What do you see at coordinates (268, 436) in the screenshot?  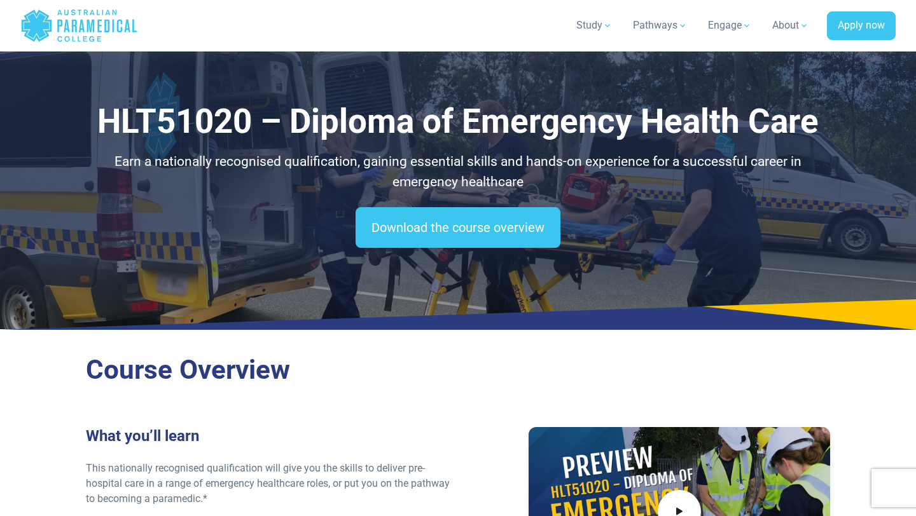 I see `h3: What you’ll learn` at bounding box center [268, 436].